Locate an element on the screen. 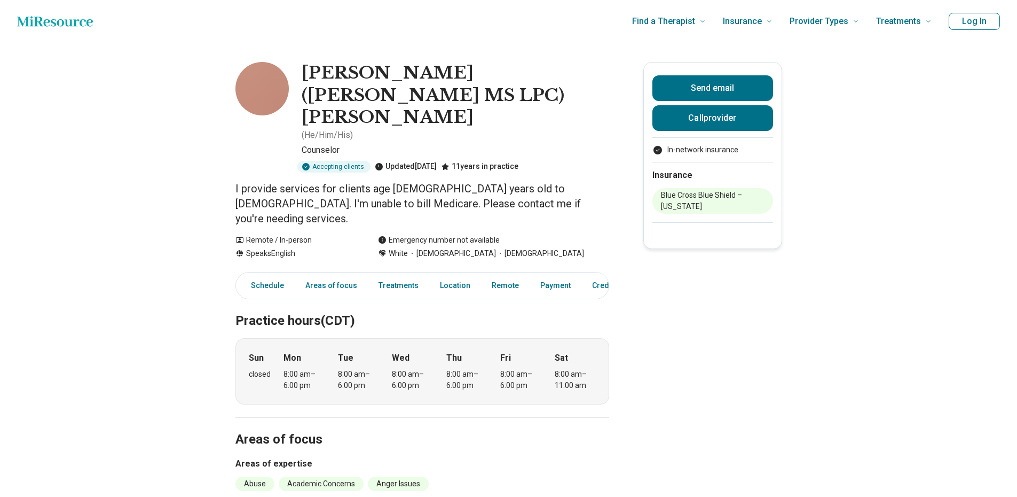 This screenshot has width=1017, height=497. strong: Mon is located at coordinates (292, 358).